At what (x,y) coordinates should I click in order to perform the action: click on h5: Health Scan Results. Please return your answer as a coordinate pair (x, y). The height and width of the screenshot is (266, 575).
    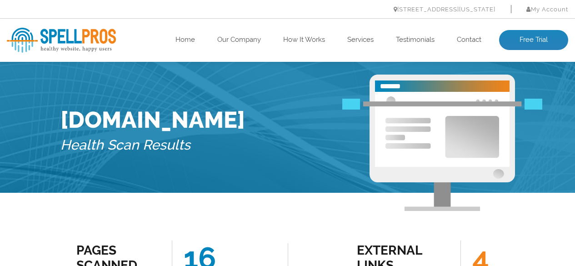
    Looking at the image, I should click on (153, 145).